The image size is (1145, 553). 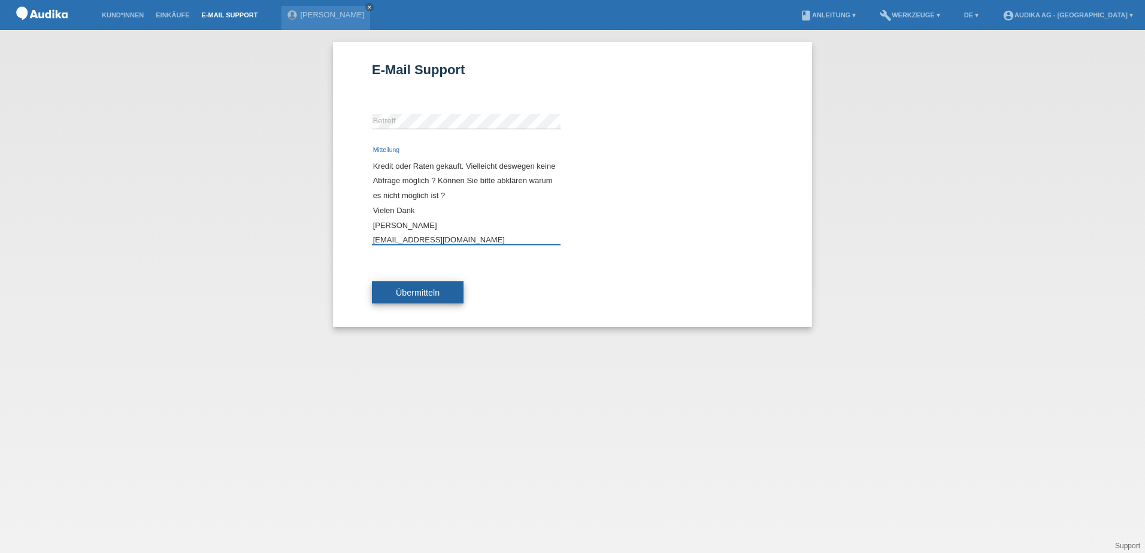 I want to click on a: E-Mail Support, so click(x=230, y=15).